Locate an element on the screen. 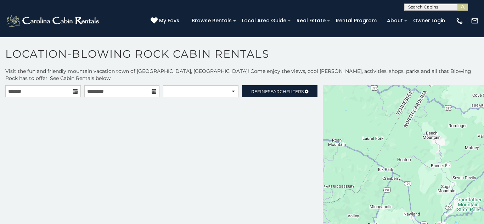 The image size is (484, 224). a: Real Estate is located at coordinates (311, 21).